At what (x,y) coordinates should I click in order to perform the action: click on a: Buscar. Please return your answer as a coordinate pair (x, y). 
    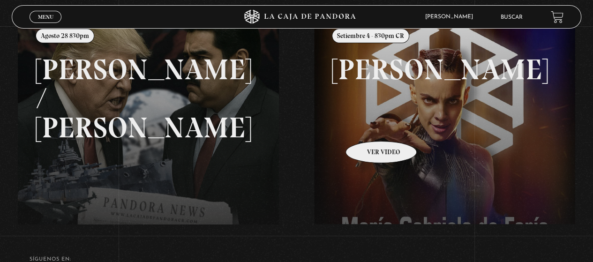
    Looking at the image, I should click on (512, 17).